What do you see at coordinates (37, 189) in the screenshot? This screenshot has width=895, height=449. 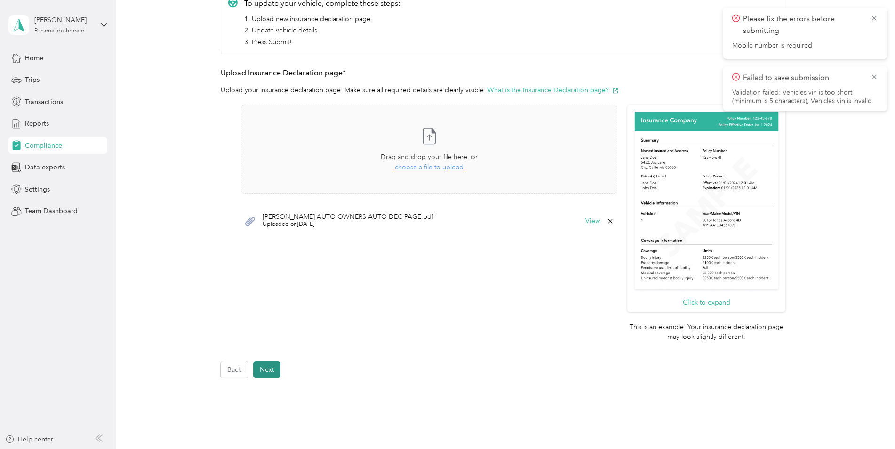 I see `span: Settings` at bounding box center [37, 189].